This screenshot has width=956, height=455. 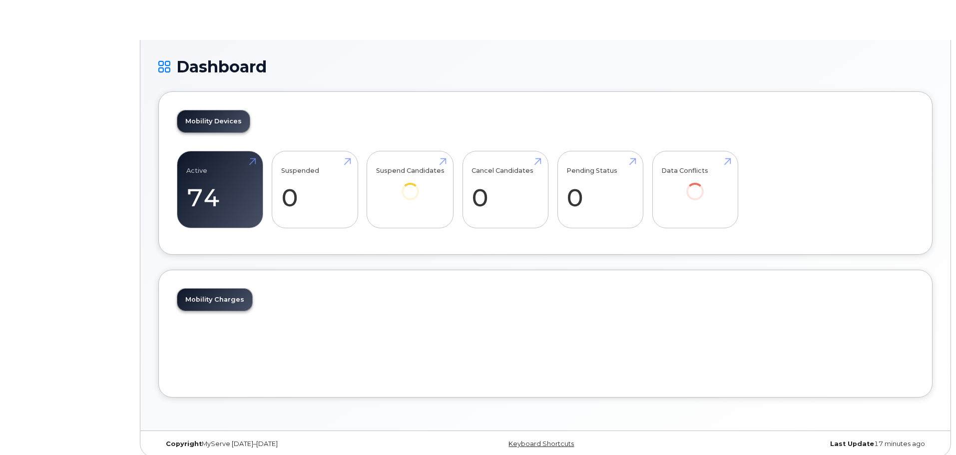 I want to click on a: Data Conflicts, so click(x=695, y=185).